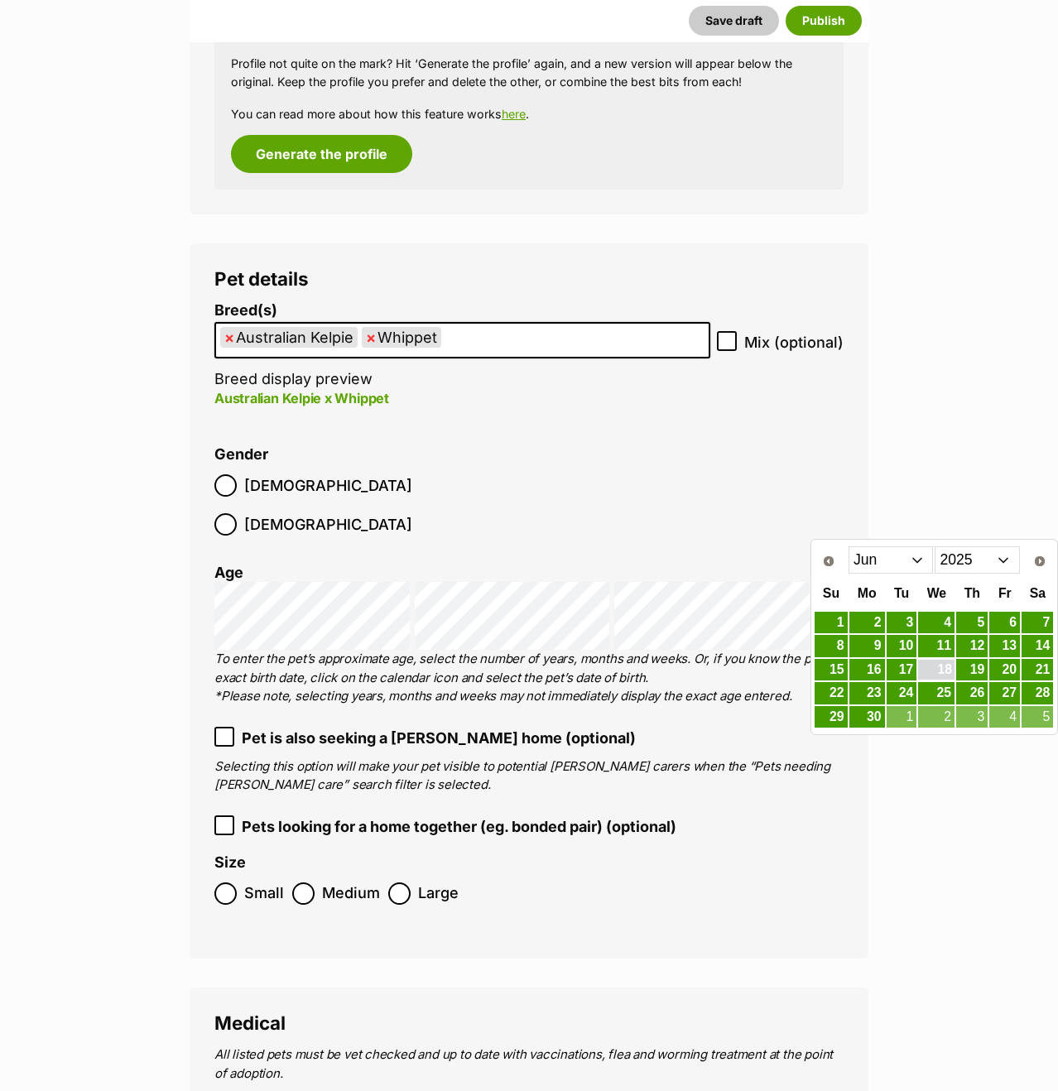 This screenshot has width=1058, height=1091. I want to click on span: Medical, so click(250, 1022).